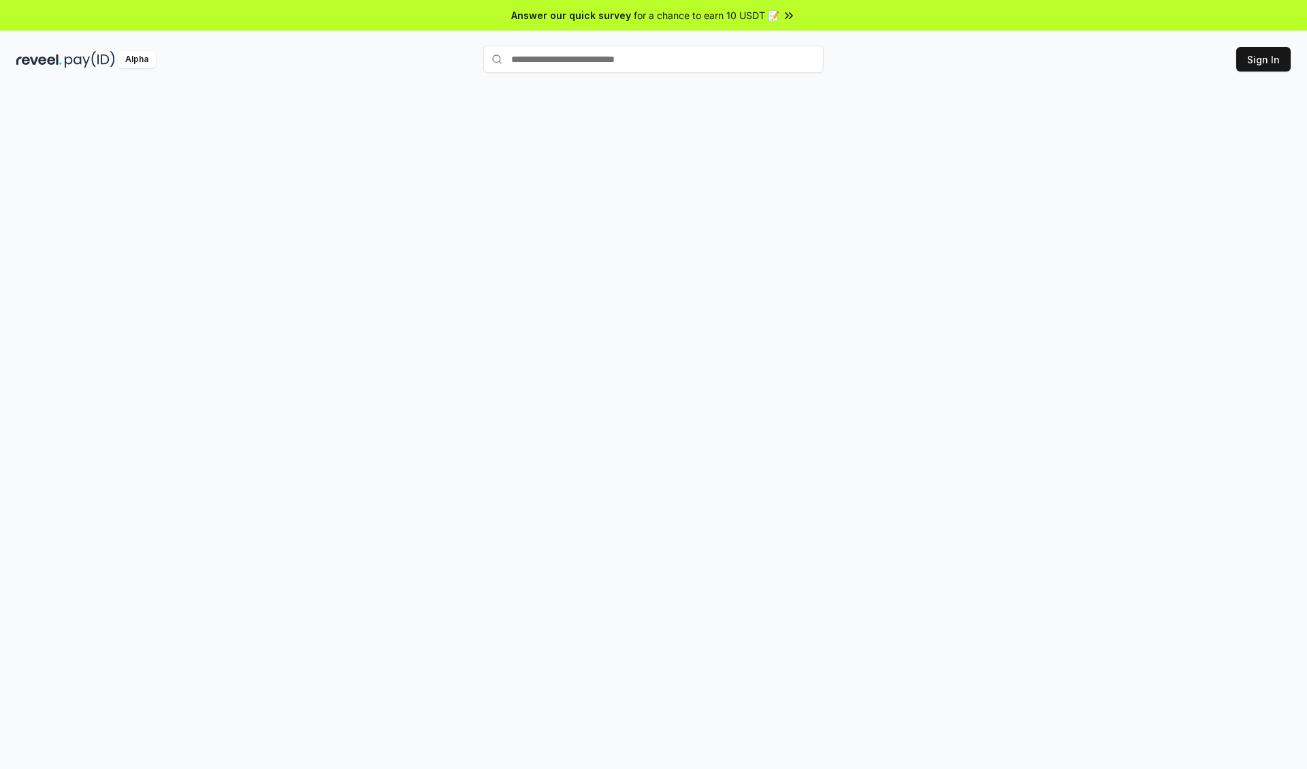 This screenshot has width=1307, height=769. Describe the element at coordinates (39, 59) in the screenshot. I see `img: reveel_dark` at that location.